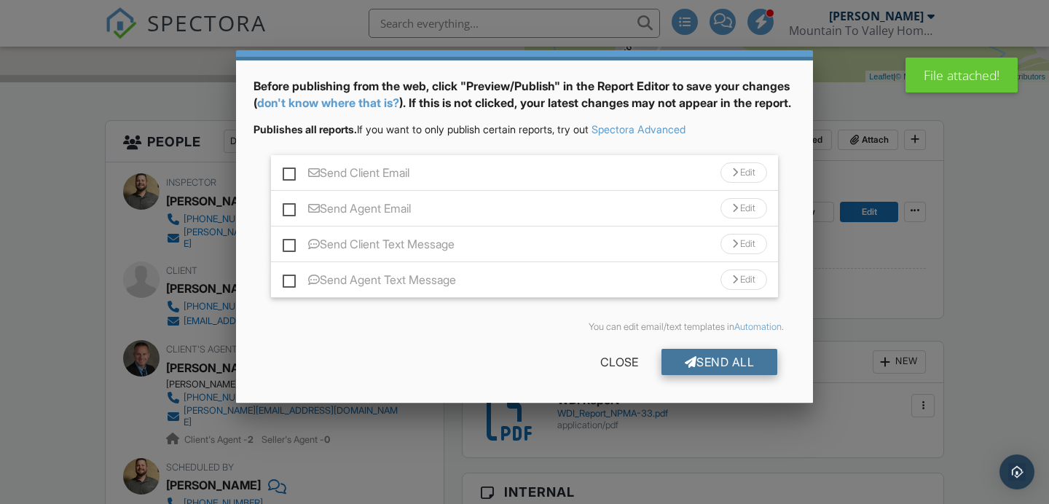  Describe the element at coordinates (525, 100) in the screenshot. I see `div: Before publishing from the web, click "Preview/Publish" in the Report Editor to save your changes...` at that location.